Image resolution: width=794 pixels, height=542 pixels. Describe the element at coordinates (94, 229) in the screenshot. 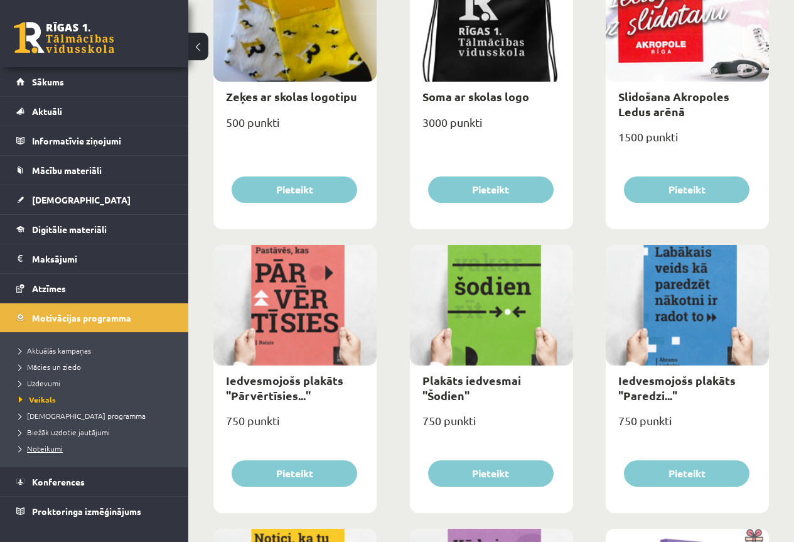

I see `a: Digitālie materiāli` at that location.